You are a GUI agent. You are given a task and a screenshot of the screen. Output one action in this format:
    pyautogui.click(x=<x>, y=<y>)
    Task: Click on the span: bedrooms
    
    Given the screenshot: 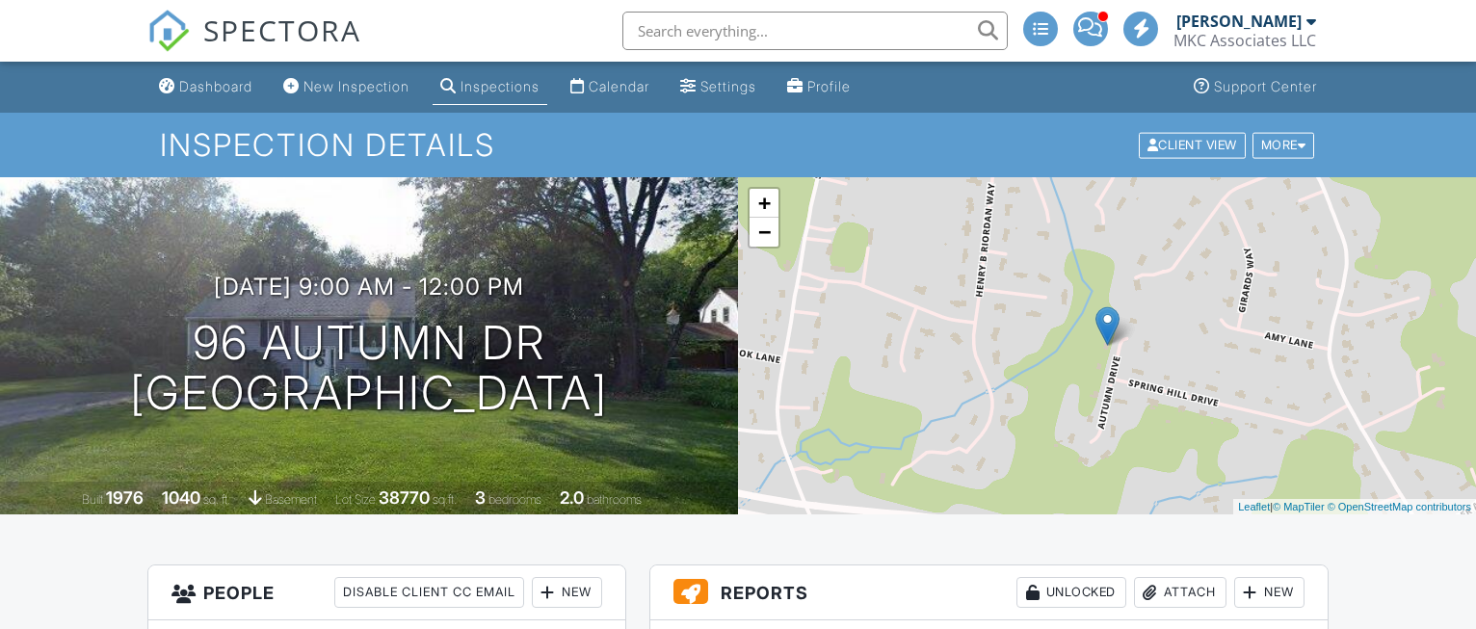 What is the action you would take?
    pyautogui.click(x=515, y=499)
    